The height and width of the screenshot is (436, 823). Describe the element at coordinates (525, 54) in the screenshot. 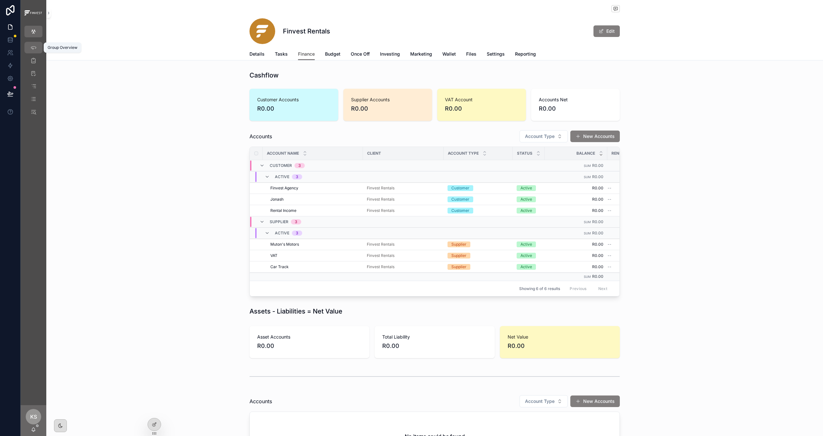

I see `span: Reporting` at that location.